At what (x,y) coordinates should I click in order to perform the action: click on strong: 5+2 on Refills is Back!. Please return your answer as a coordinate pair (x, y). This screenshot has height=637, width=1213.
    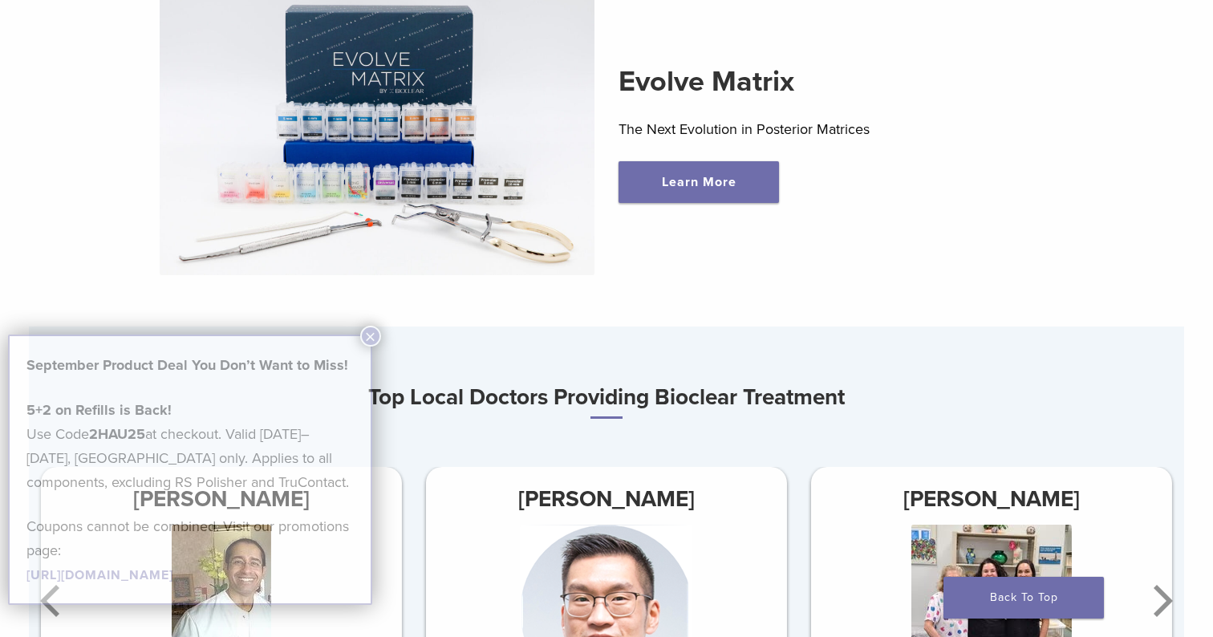
    Looking at the image, I should click on (99, 410).